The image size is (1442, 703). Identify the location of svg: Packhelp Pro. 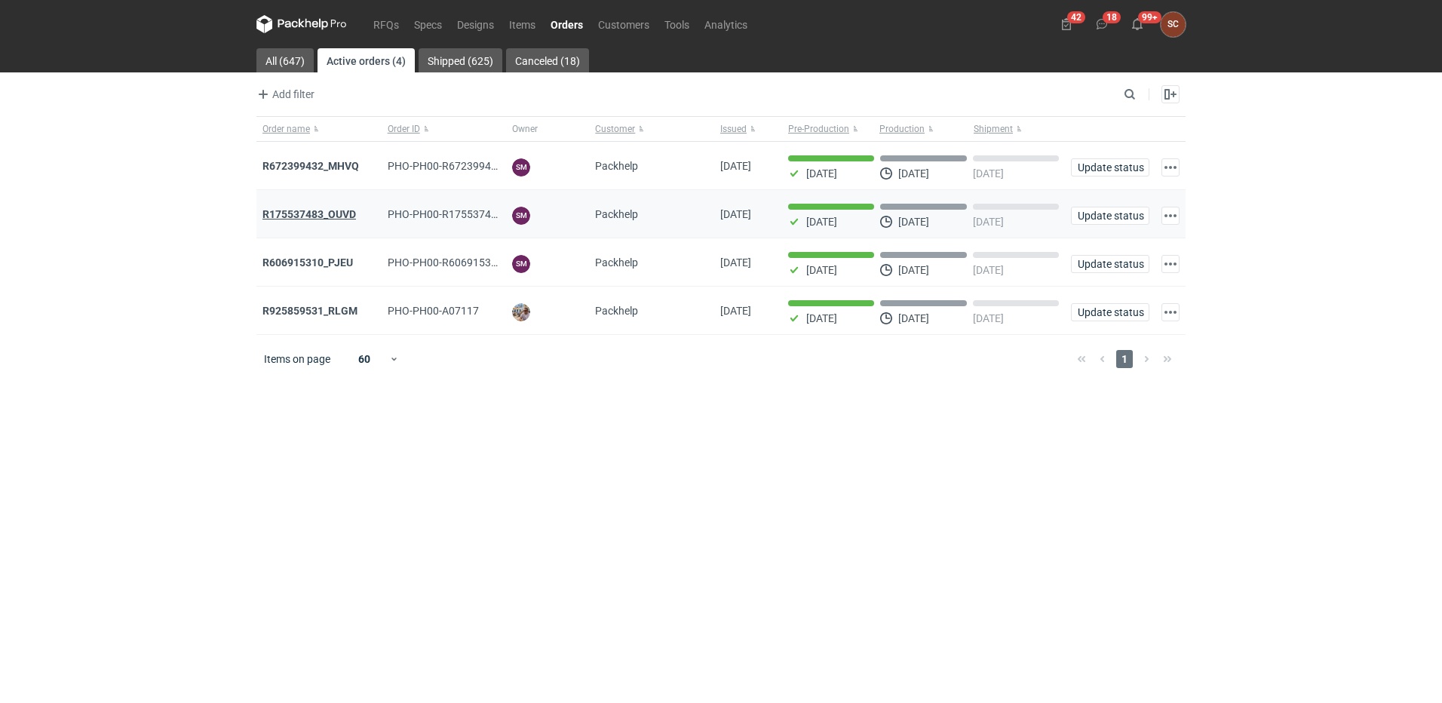
(302, 24).